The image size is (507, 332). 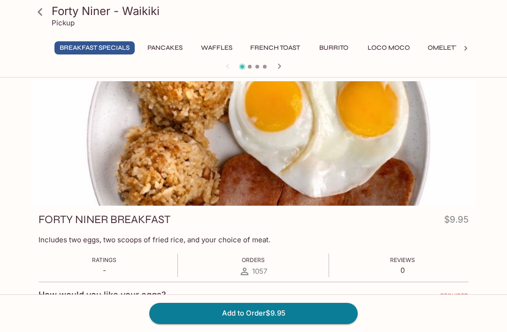 I want to click on button: Pancakes, so click(x=165, y=48).